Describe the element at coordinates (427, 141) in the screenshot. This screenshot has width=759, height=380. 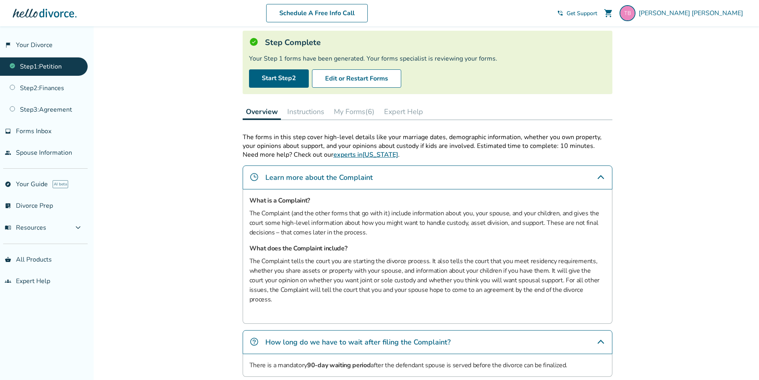
I see `p: The forms in this step cover high-level details like your marriage dates, demographic information...` at that location.